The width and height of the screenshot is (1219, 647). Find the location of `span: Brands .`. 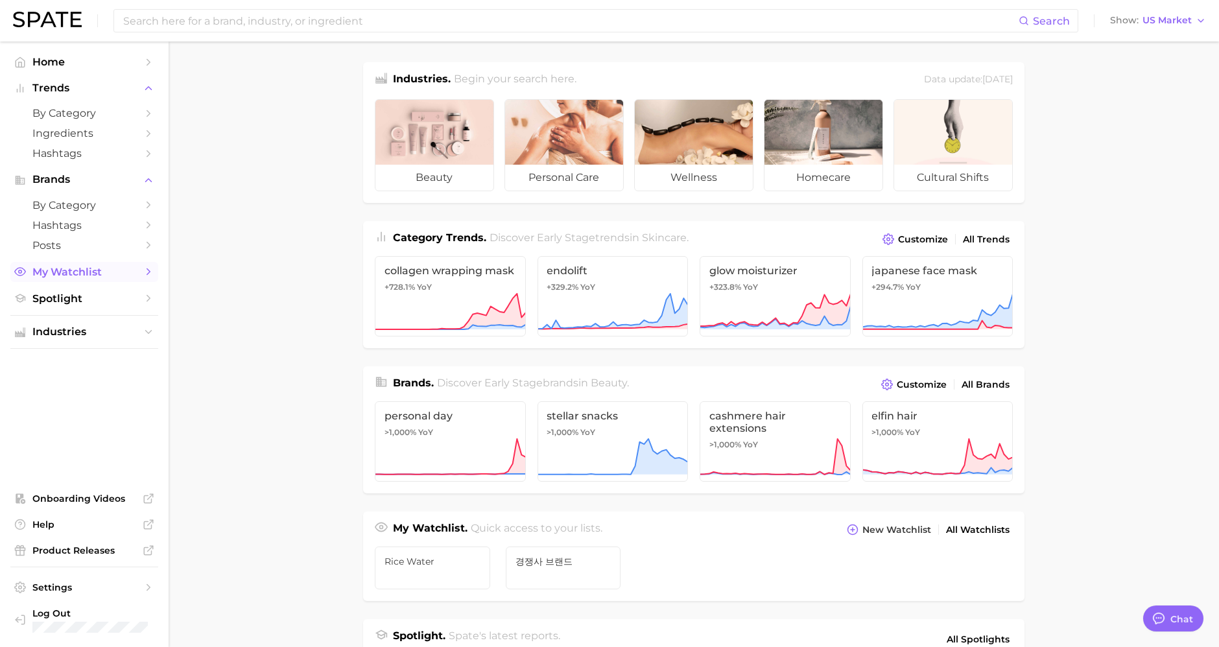

span: Brands . is located at coordinates (413, 383).